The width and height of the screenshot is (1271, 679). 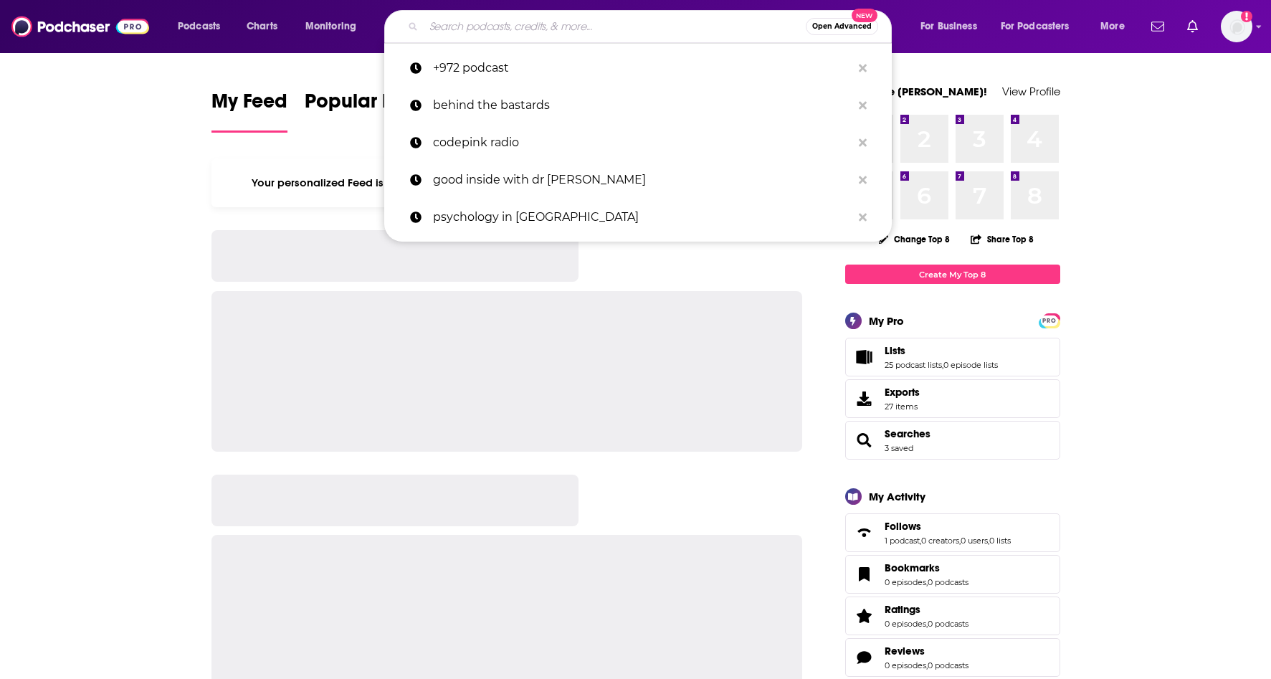 What do you see at coordinates (899, 448) in the screenshot?
I see `a: 3 saved` at bounding box center [899, 448].